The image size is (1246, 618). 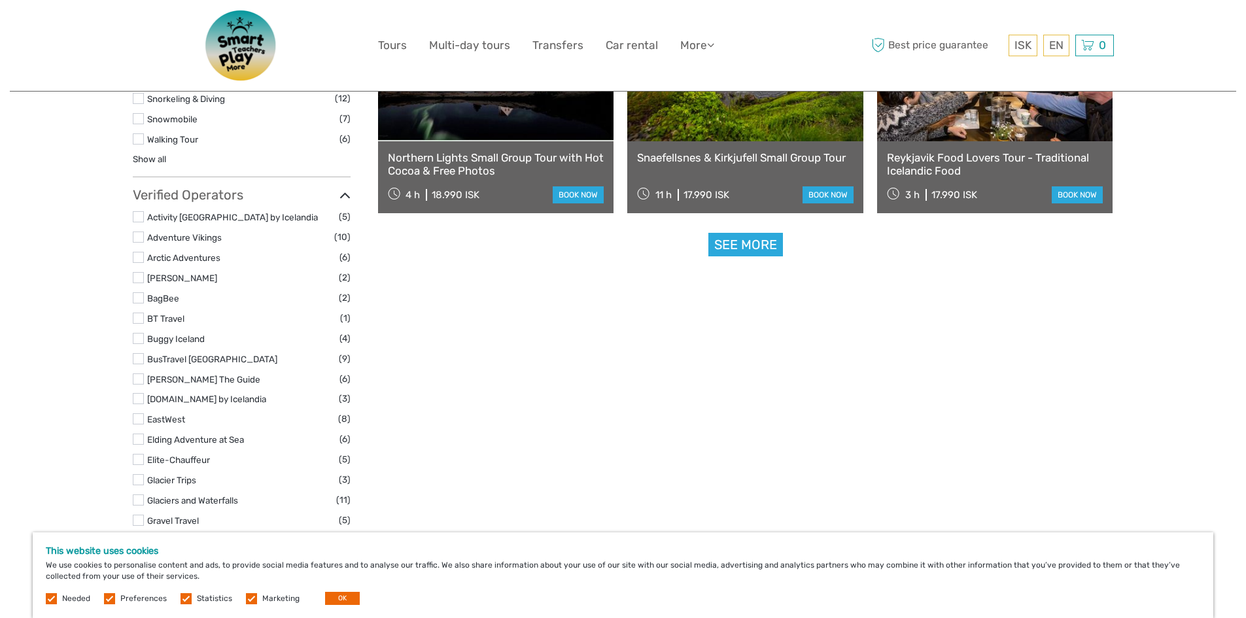 What do you see at coordinates (178, 460) in the screenshot?
I see `a: Elite-Chauffeur` at bounding box center [178, 460].